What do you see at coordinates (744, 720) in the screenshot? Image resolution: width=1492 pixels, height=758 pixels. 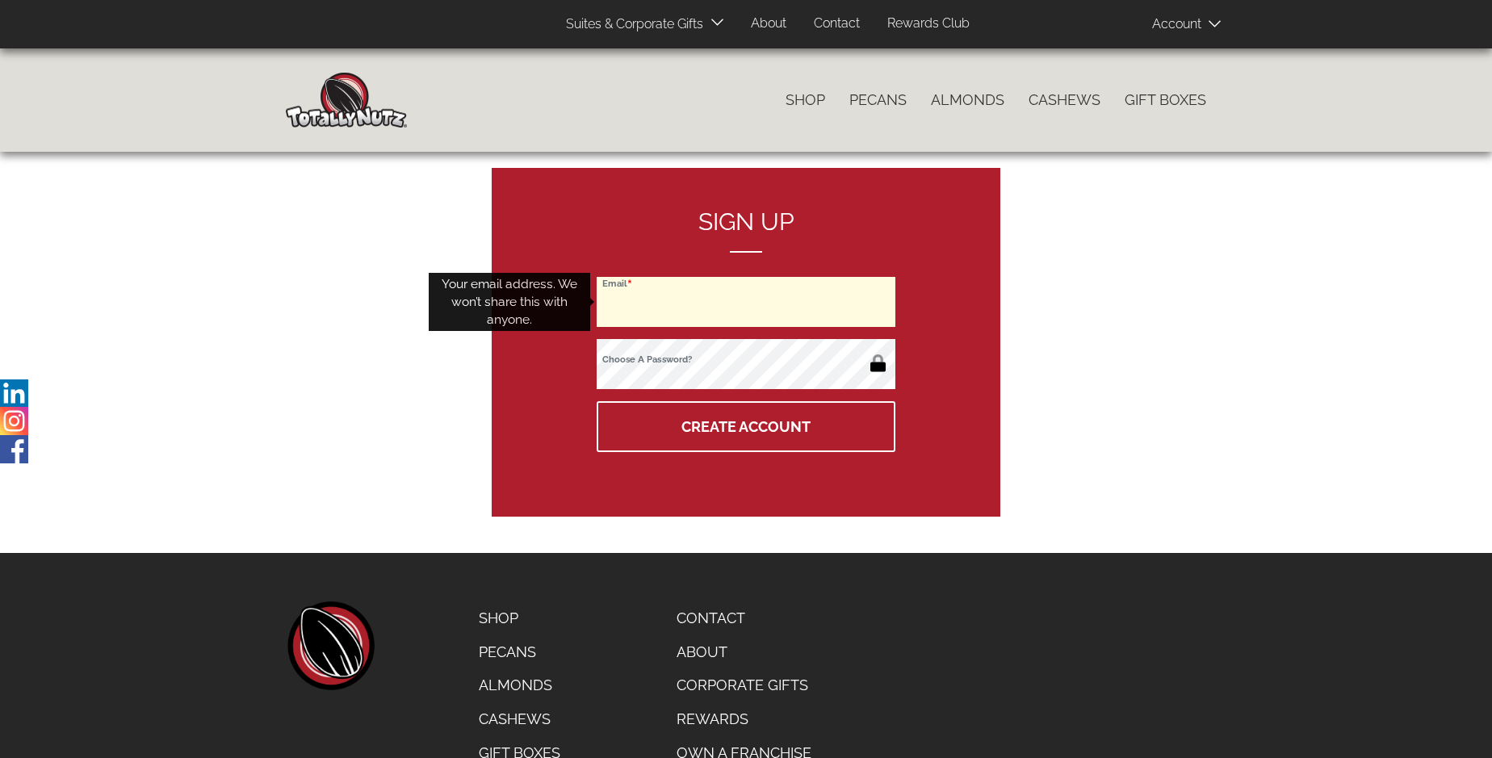 I see `a: Rewards` at bounding box center [744, 720].